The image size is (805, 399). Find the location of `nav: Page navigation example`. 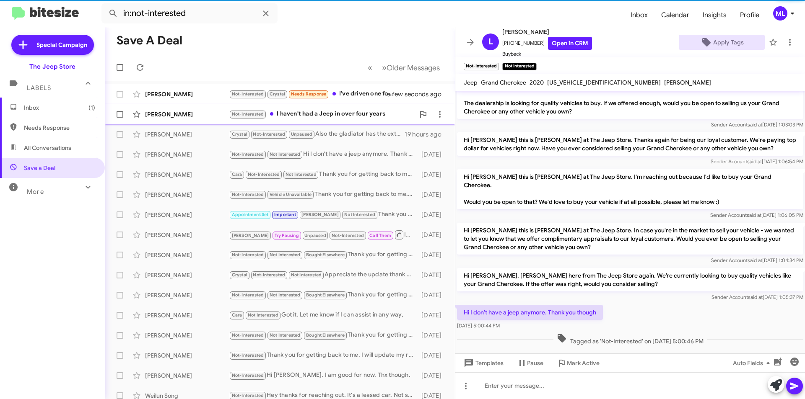

nav: Page navigation example is located at coordinates (404, 67).